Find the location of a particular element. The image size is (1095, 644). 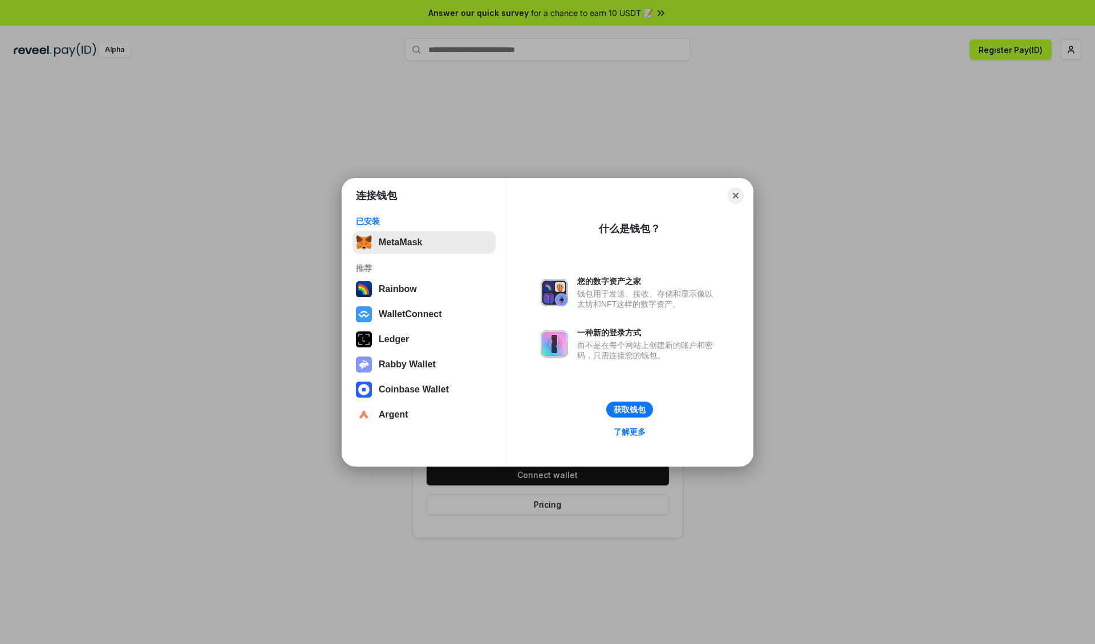

img: svg+xml,%3Csvg%20xmlns%3D%22http%3A%2F%2Fwww.w3.org%2F2000%2Fsvg%22%20width%3D%2228%22%20height%3... is located at coordinates (364, 339).